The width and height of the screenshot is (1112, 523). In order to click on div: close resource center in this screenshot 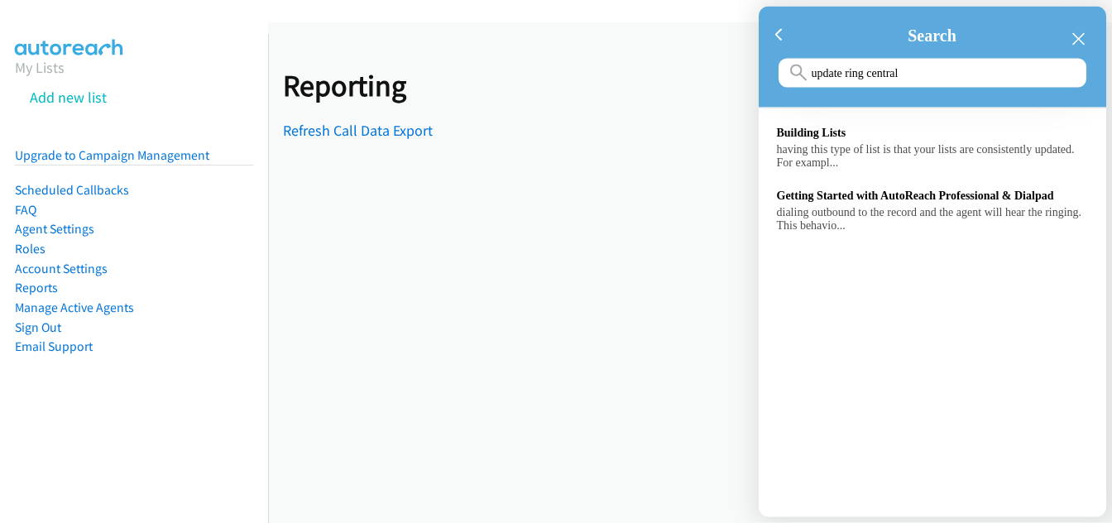, I will do `click(1078, 39)`.